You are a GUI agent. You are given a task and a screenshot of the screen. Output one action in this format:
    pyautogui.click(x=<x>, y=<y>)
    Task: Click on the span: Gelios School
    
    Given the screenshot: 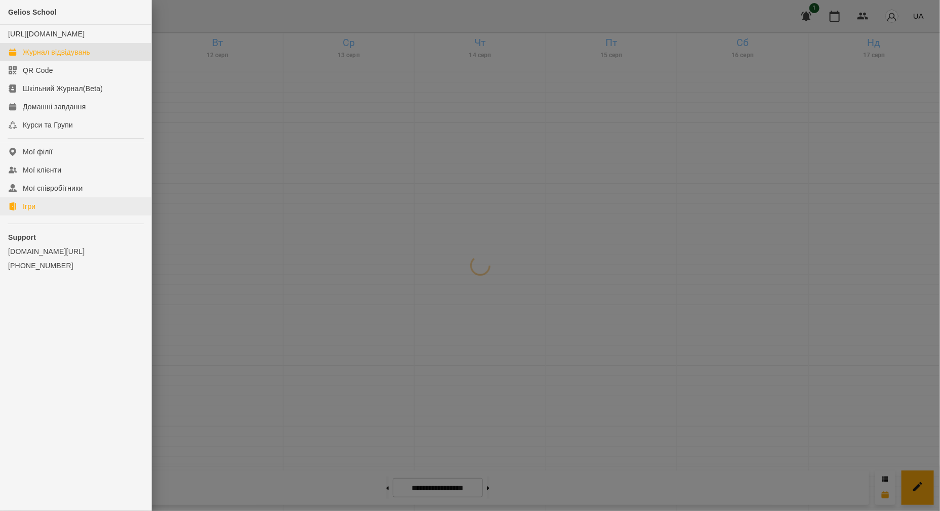 What is the action you would take?
    pyautogui.click(x=32, y=12)
    